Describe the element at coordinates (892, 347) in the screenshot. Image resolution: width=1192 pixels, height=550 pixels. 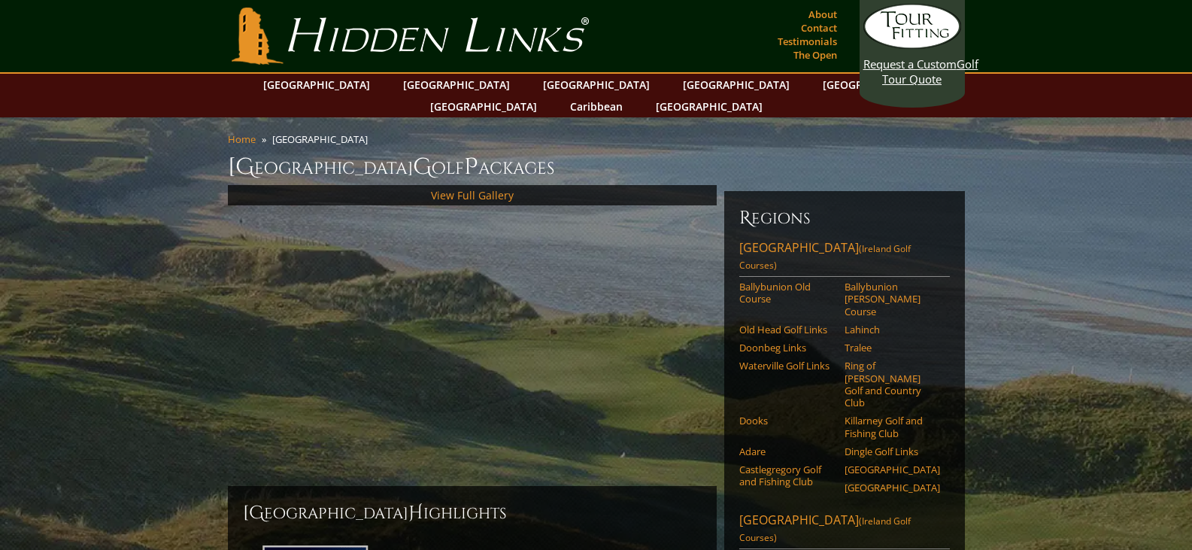
I see `a: Tralee` at that location.